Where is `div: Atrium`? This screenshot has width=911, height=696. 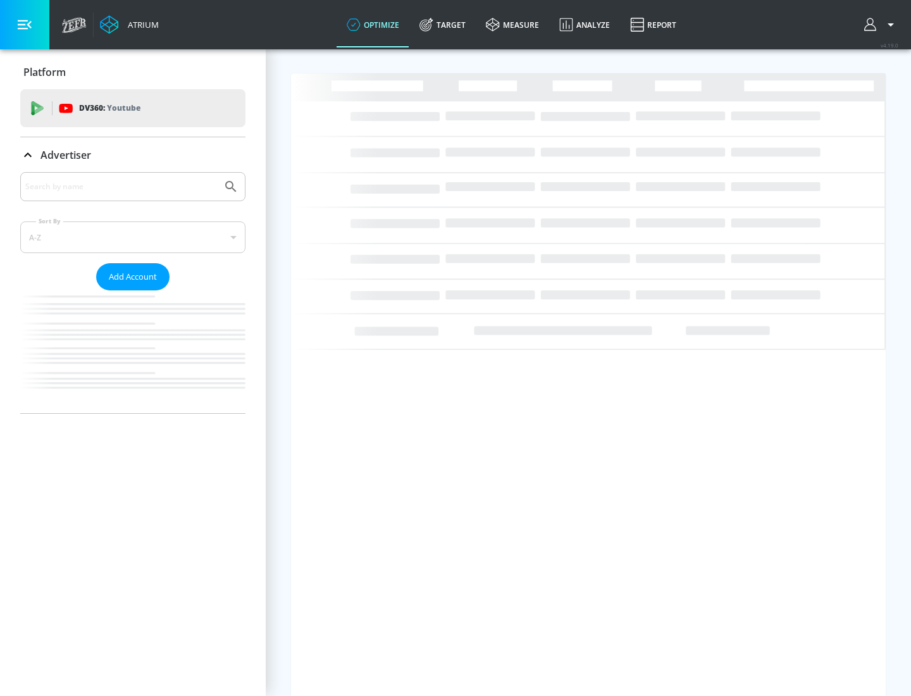 div: Atrium is located at coordinates (140, 25).